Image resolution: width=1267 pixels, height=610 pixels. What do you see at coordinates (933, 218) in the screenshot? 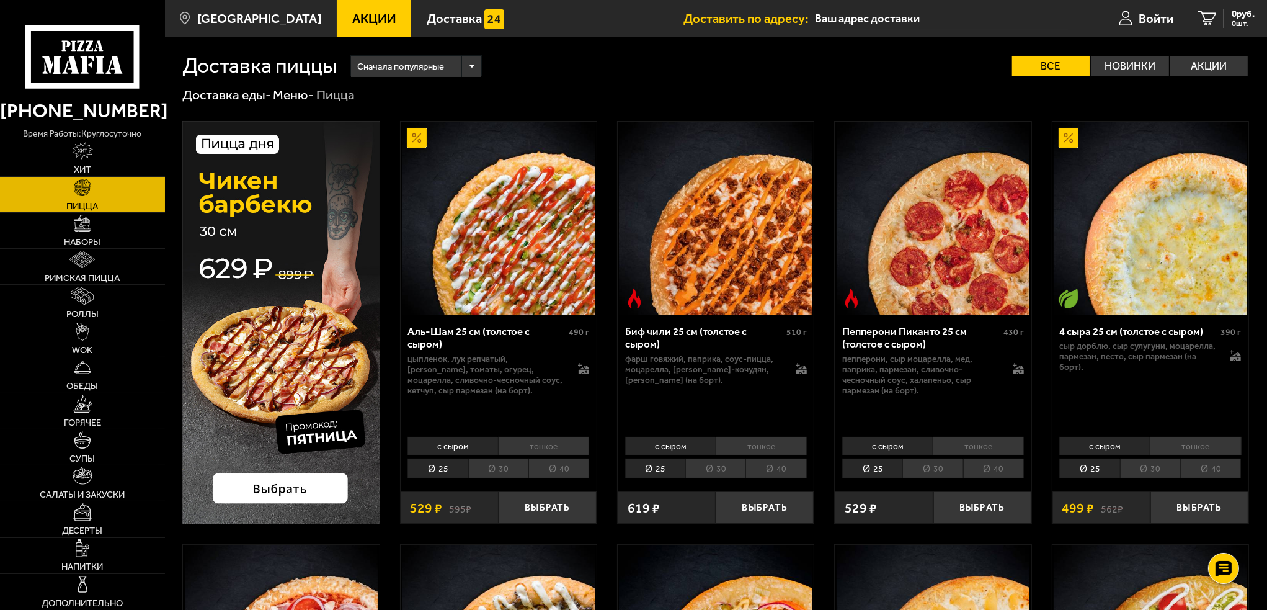
I see `img: Пепперони Пиканто 25 см (толстое с сыром)` at bounding box center [933, 218].